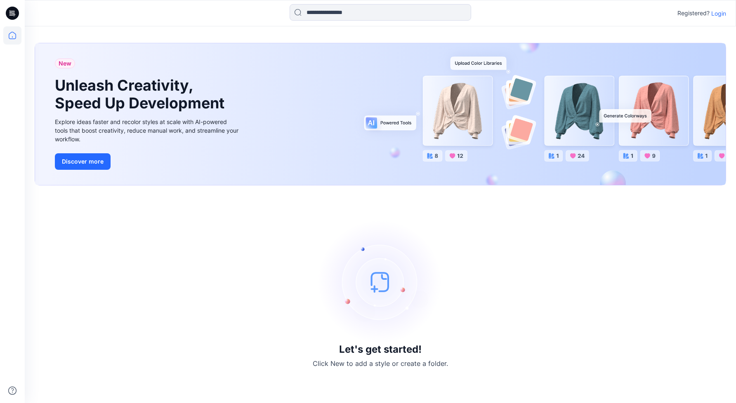 This screenshot has width=736, height=403. I want to click on h3: Let's get started!, so click(380, 350).